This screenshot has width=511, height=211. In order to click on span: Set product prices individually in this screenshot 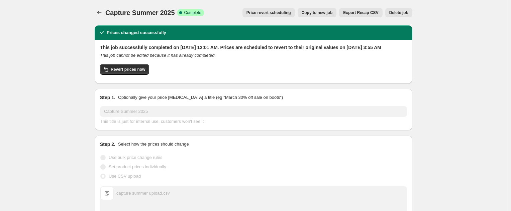, I will do `click(137, 167)`.